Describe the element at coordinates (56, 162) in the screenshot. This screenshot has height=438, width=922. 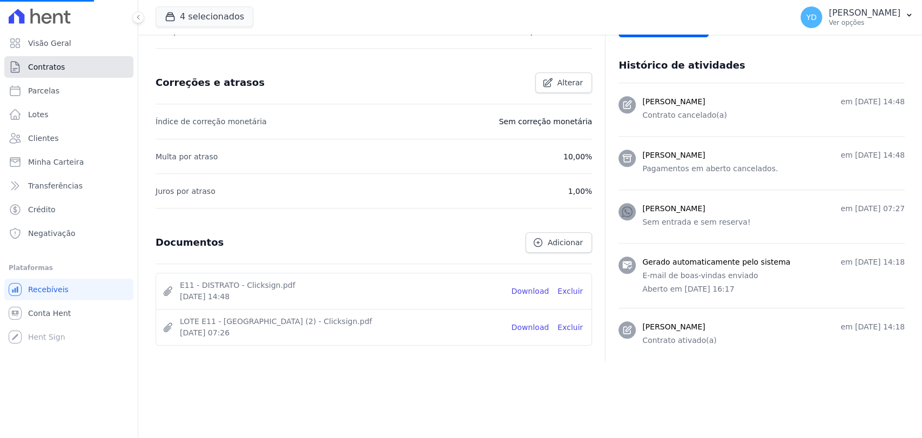
I see `span: Minha Carteira` at that location.